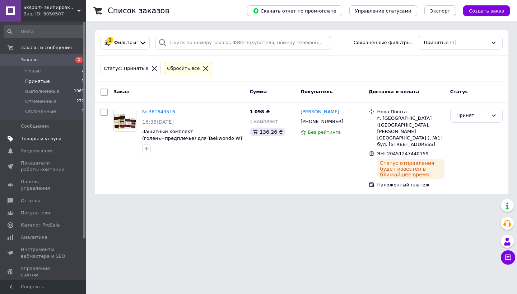 The width and height of the screenshot is (517, 294). Describe the element at coordinates (43, 272) in the screenshot. I see `span: Управление сайтом` at that location.